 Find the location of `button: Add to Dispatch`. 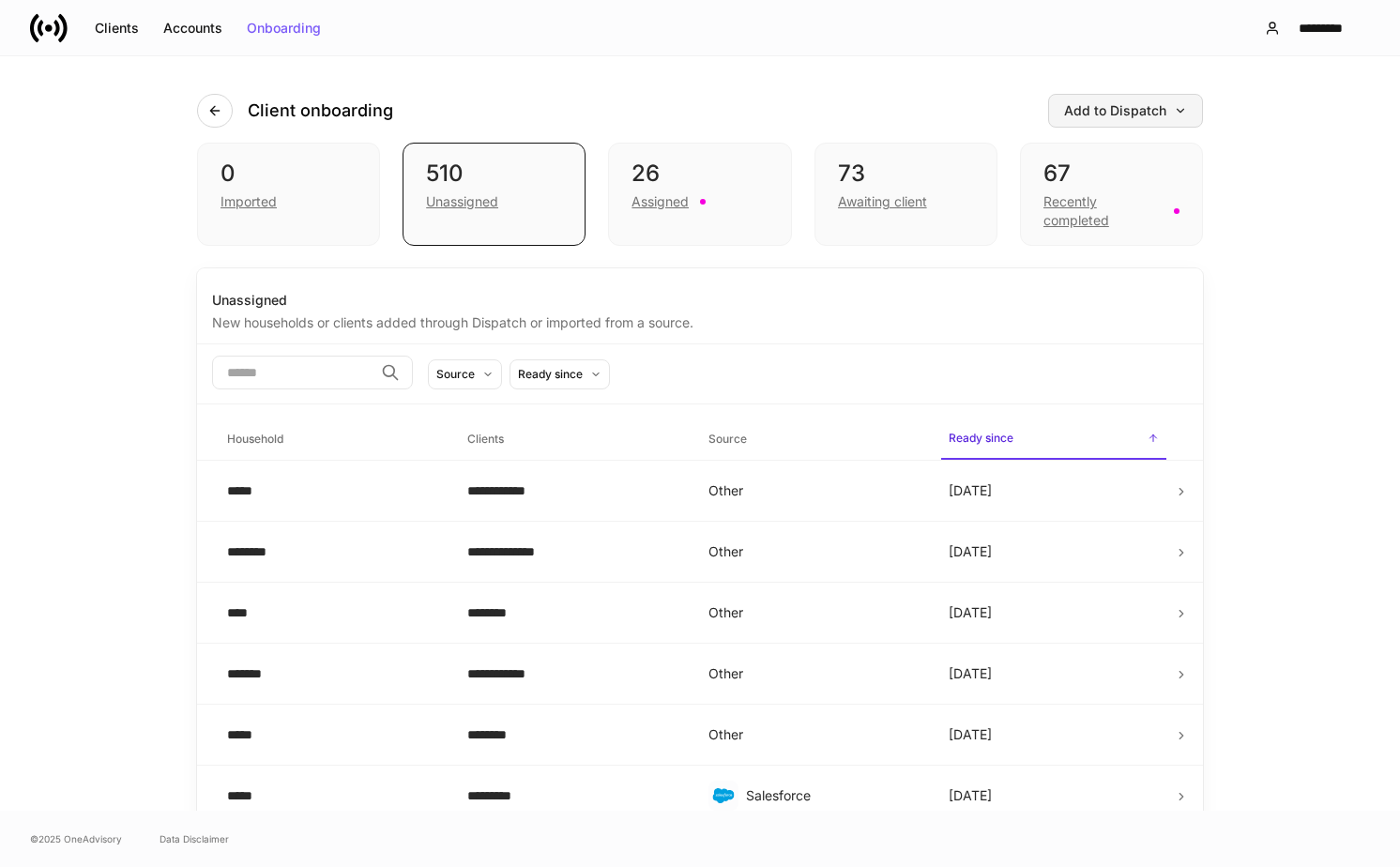

button: Add to Dispatch is located at coordinates (1125, 110).